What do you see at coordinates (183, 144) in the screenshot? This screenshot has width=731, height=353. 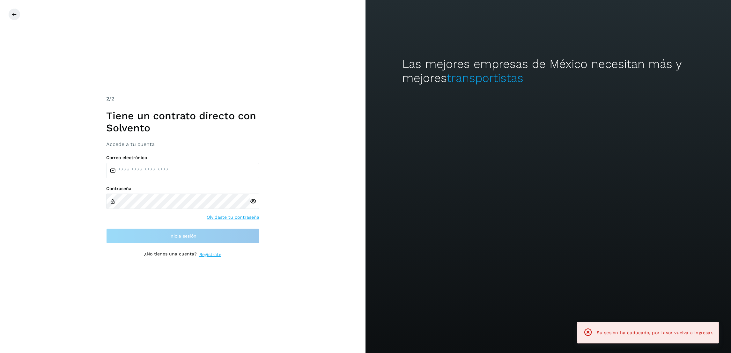 I see `h3: Accede a tu cuenta` at bounding box center [183, 144].